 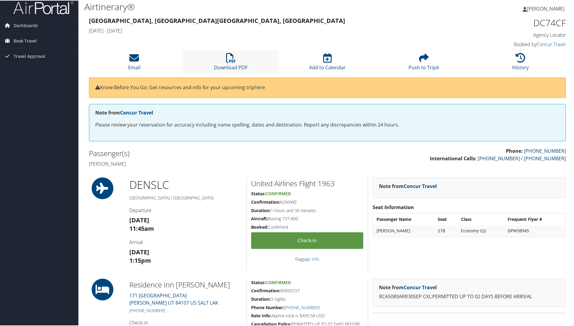 I want to click on h5: 3 nights, so click(x=307, y=299).